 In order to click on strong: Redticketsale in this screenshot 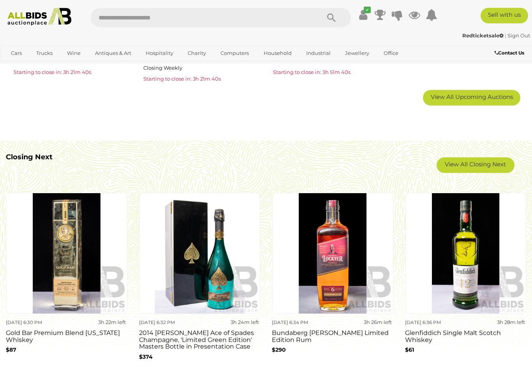, I will do `click(483, 35)`.